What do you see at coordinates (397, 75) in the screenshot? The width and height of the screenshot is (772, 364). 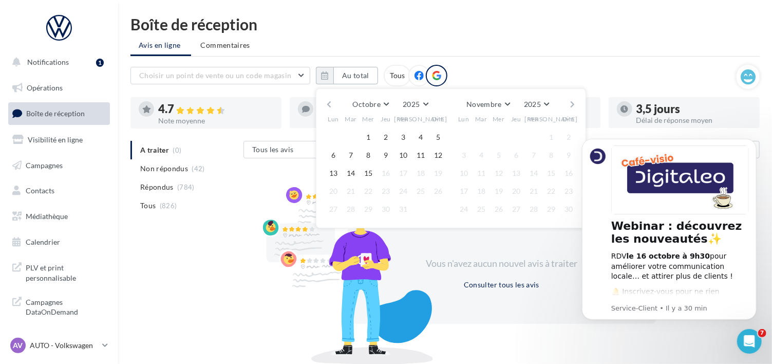 I see `div: Tous` at bounding box center [397, 75].